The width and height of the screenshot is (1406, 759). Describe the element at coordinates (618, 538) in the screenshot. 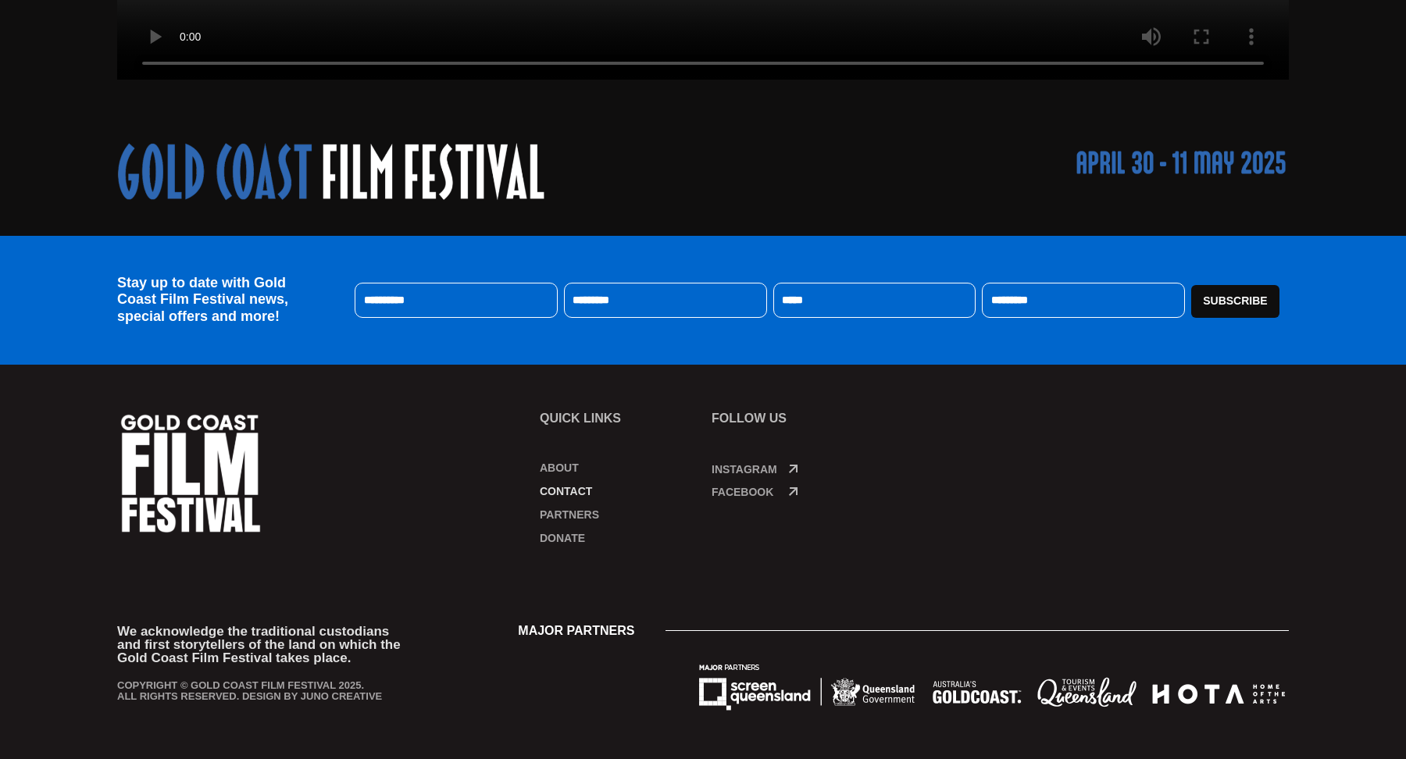

I see `a: Donate` at that location.